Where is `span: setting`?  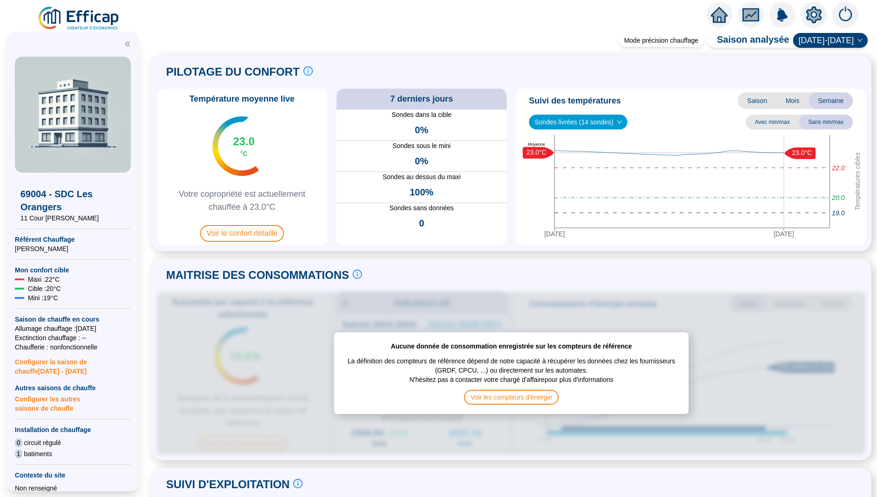
span: setting is located at coordinates (814, 15).